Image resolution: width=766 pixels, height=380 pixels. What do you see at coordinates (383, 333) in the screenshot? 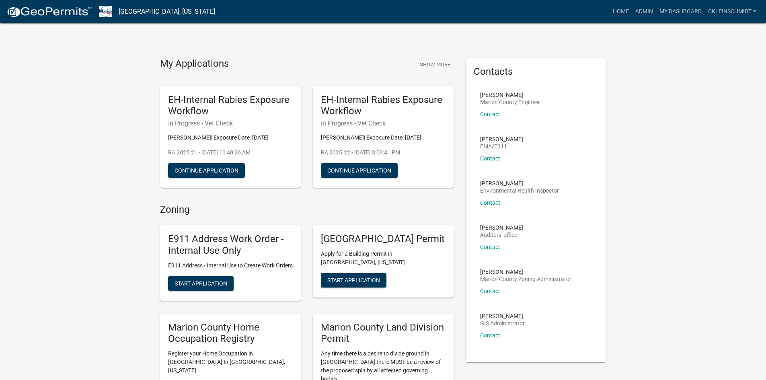
I see `h5: Marion County Land Division Permit` at bounding box center [383, 333].